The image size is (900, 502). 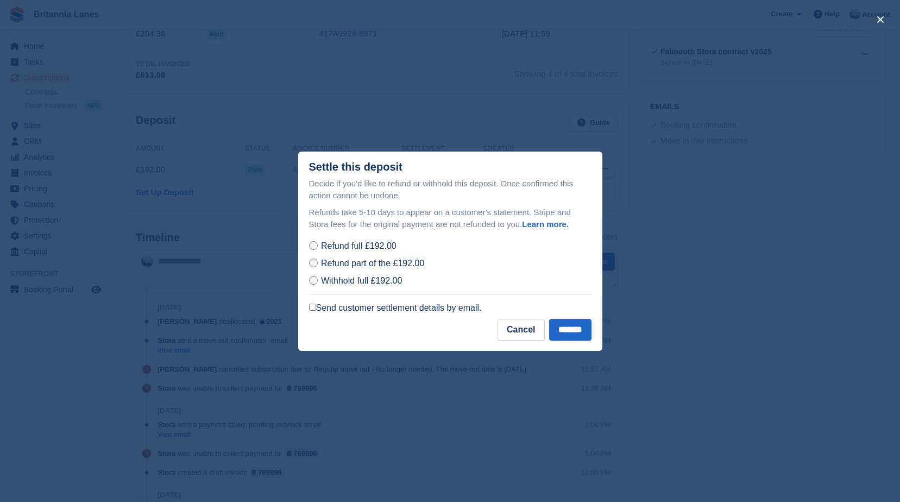 I want to click on label: Send customer settlement details by email., so click(x=395, y=308).